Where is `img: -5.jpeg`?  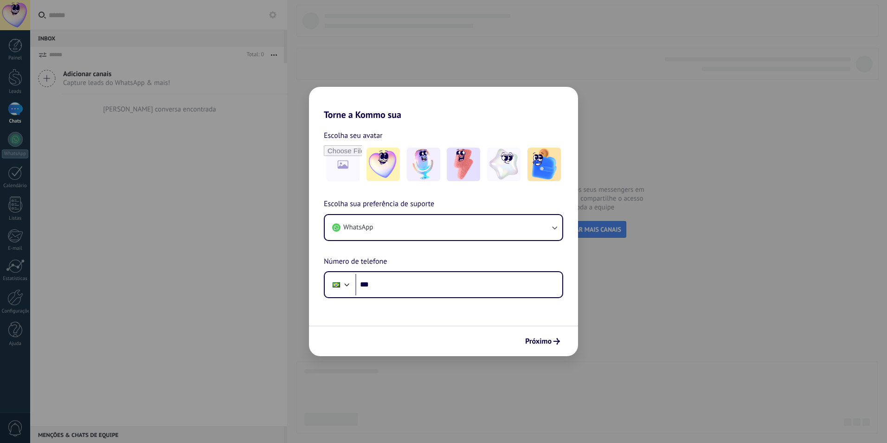 img: -5.jpeg is located at coordinates (544, 164).